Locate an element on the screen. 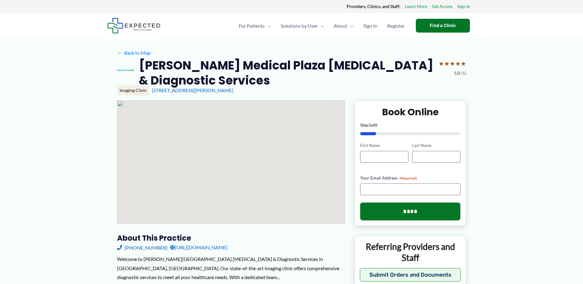  a: Solutions by UserMenu Toggle is located at coordinates (302, 26).